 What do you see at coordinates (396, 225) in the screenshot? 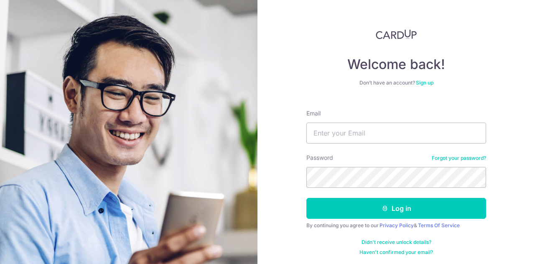
I see `a: Privacy Policy` at bounding box center [396, 225].